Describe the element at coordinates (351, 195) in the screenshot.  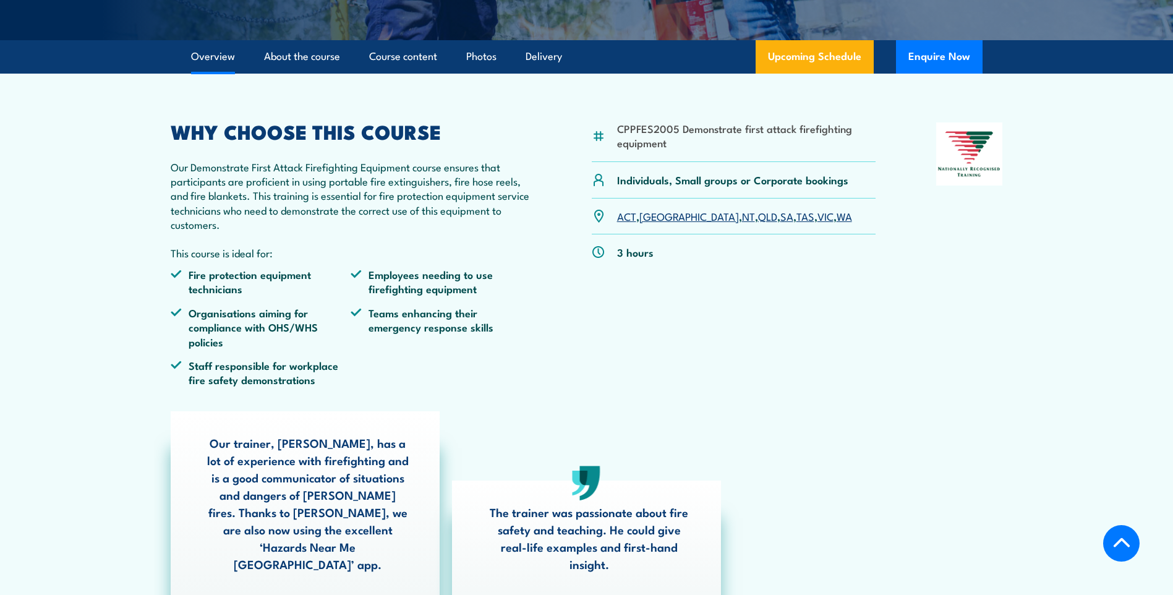
I see `p: Our Demonstrate First Attack Firefighting Equipment course ensures that participants are proficie...` at that location.